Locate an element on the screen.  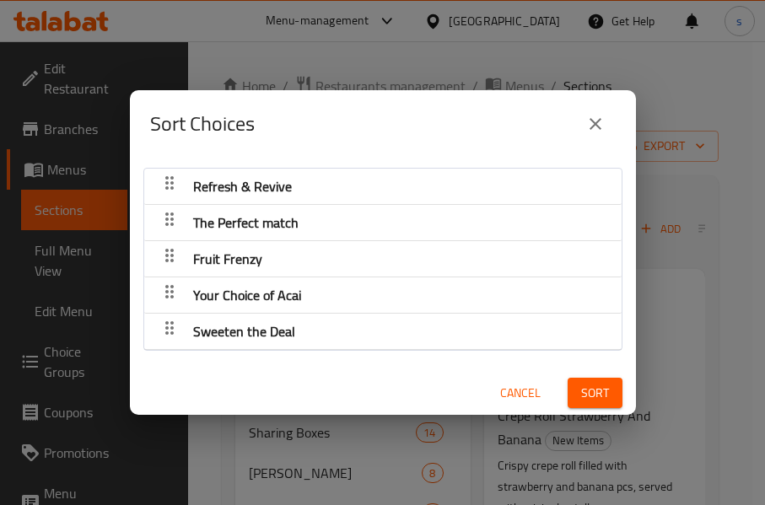
div: The Perfect match is located at coordinates (383, 223).